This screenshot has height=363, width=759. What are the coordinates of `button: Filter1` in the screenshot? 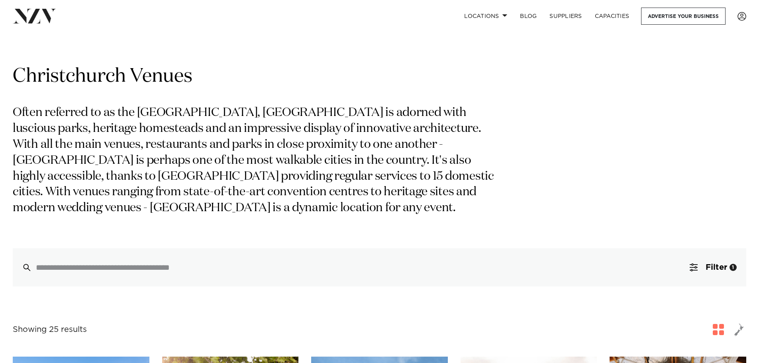 It's located at (713, 267).